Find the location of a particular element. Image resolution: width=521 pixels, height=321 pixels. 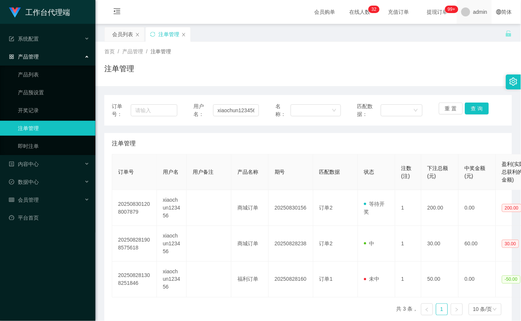

a: 图标: dashboard平台首页 is located at coordinates (49, 218).